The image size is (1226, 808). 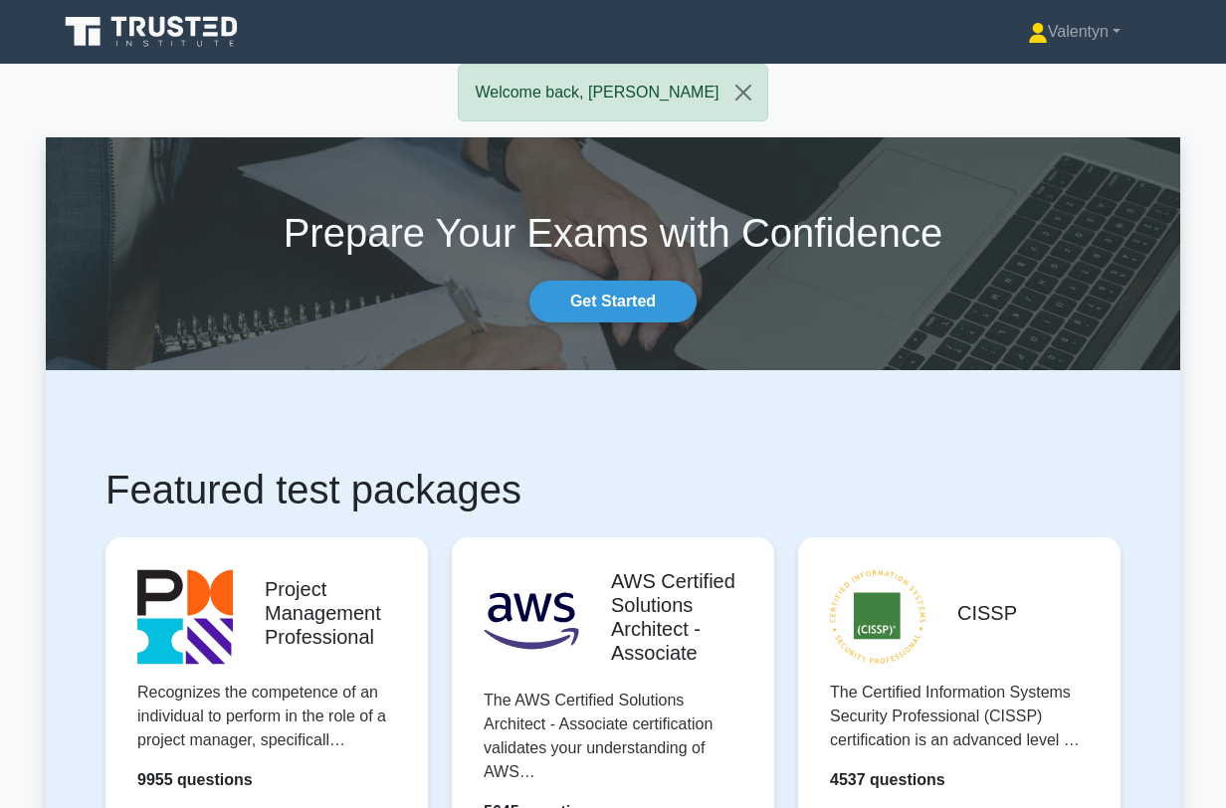 What do you see at coordinates (1074, 32) in the screenshot?
I see `a: Valentyn` at bounding box center [1074, 32].